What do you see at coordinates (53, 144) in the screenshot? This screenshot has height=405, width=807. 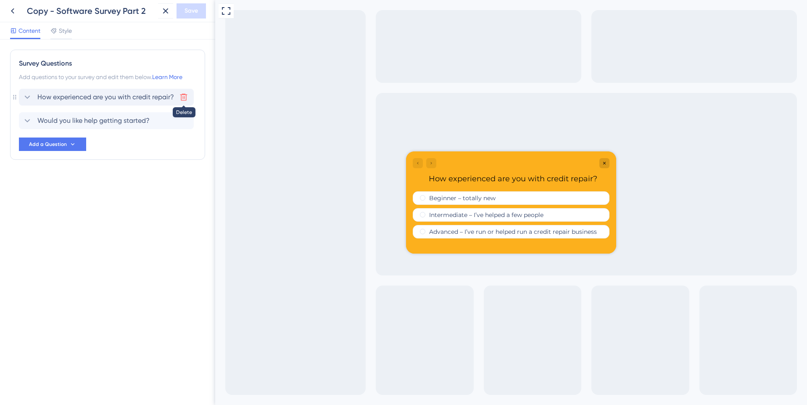 I see `button: Add a Question` at bounding box center [53, 144].